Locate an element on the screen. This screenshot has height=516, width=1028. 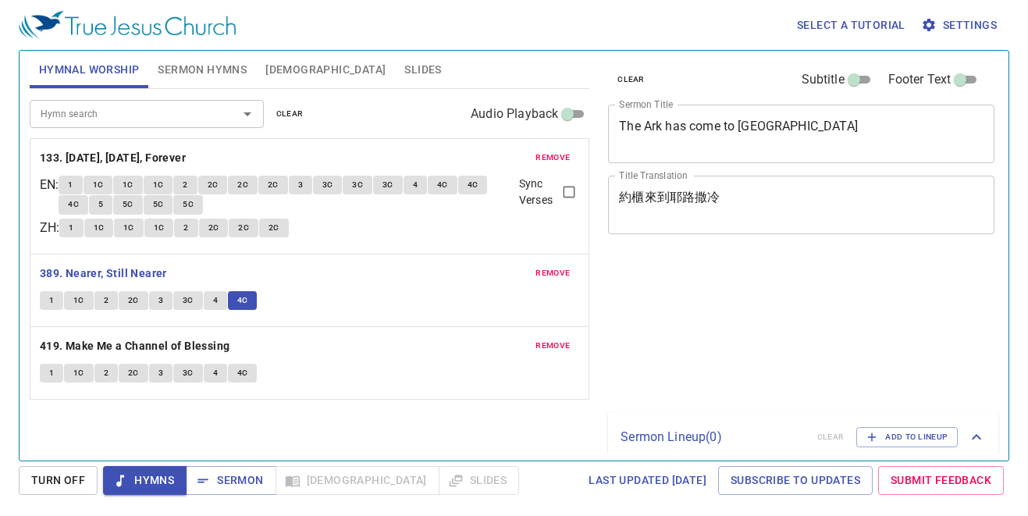
span: Hymnal Worship is located at coordinates (89, 69).